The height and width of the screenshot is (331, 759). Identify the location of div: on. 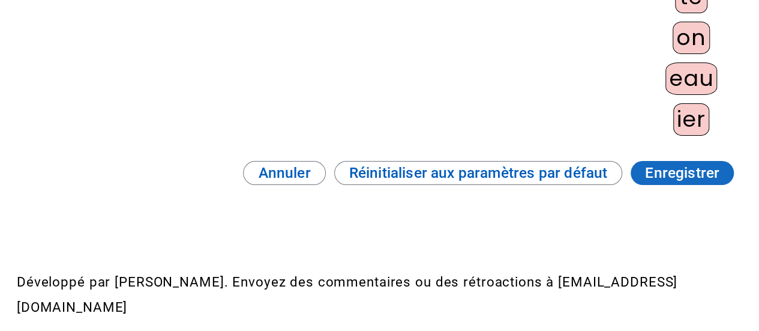
(691, 38).